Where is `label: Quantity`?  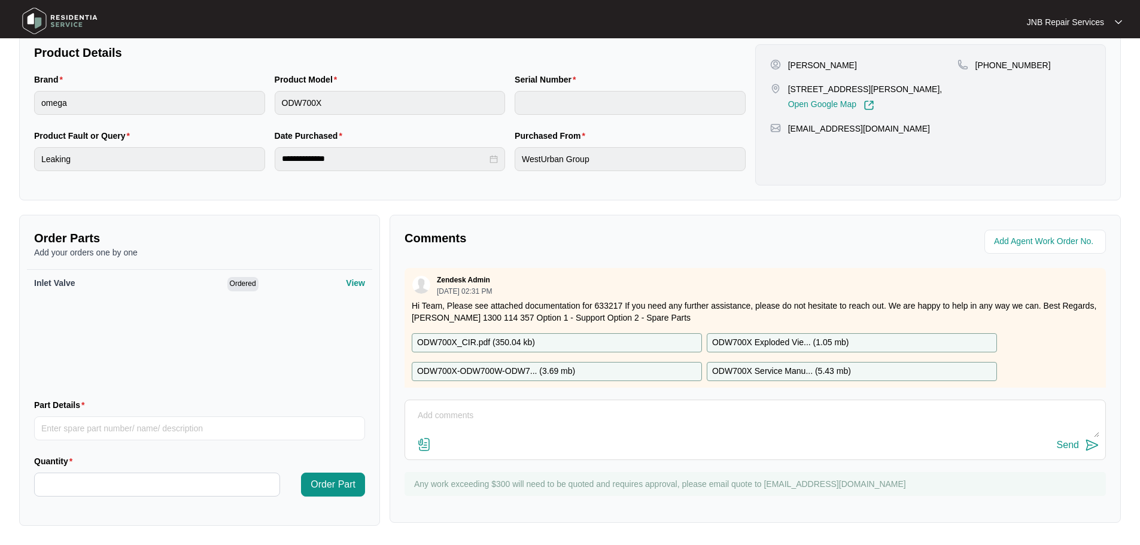
label: Quantity is located at coordinates (56, 461).